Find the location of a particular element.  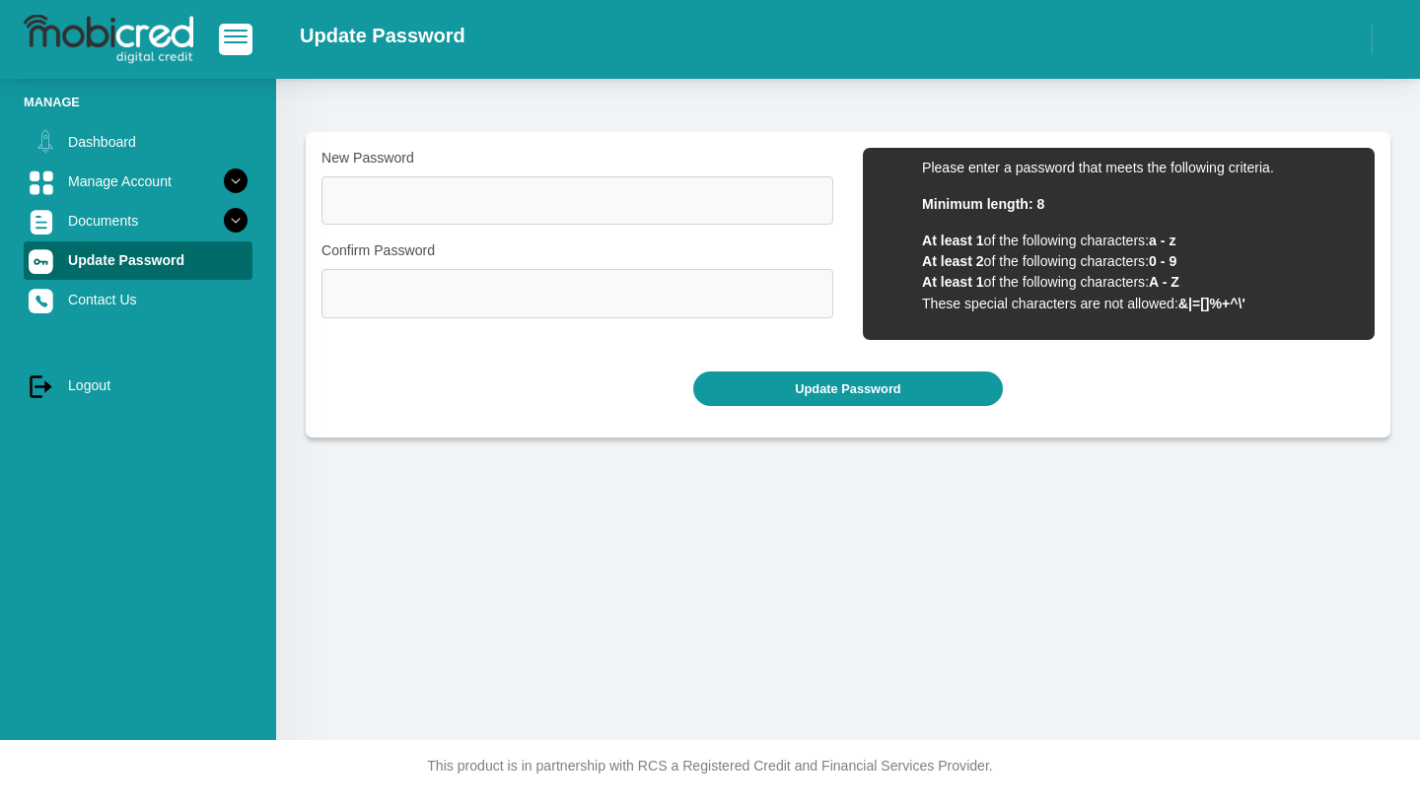

b: A - Z is located at coordinates (1163, 282).